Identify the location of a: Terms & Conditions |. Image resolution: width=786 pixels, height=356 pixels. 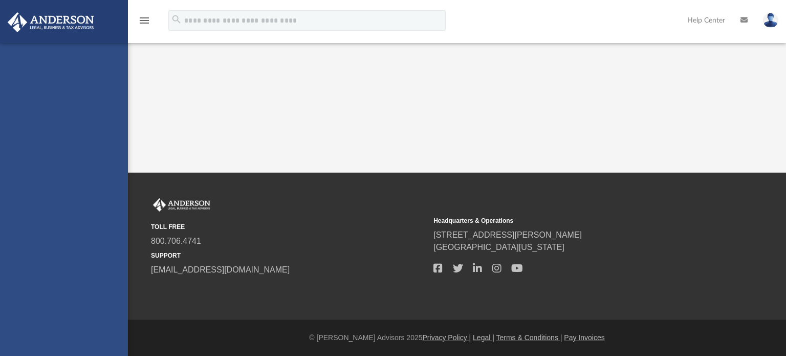
(529, 337).